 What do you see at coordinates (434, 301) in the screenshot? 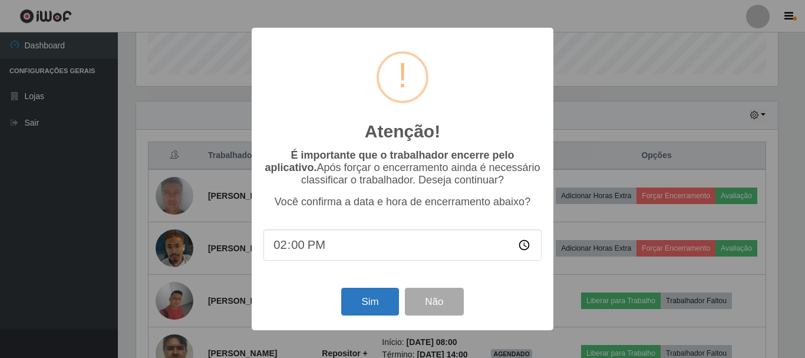
I see `button: Não` at bounding box center [434, 301].